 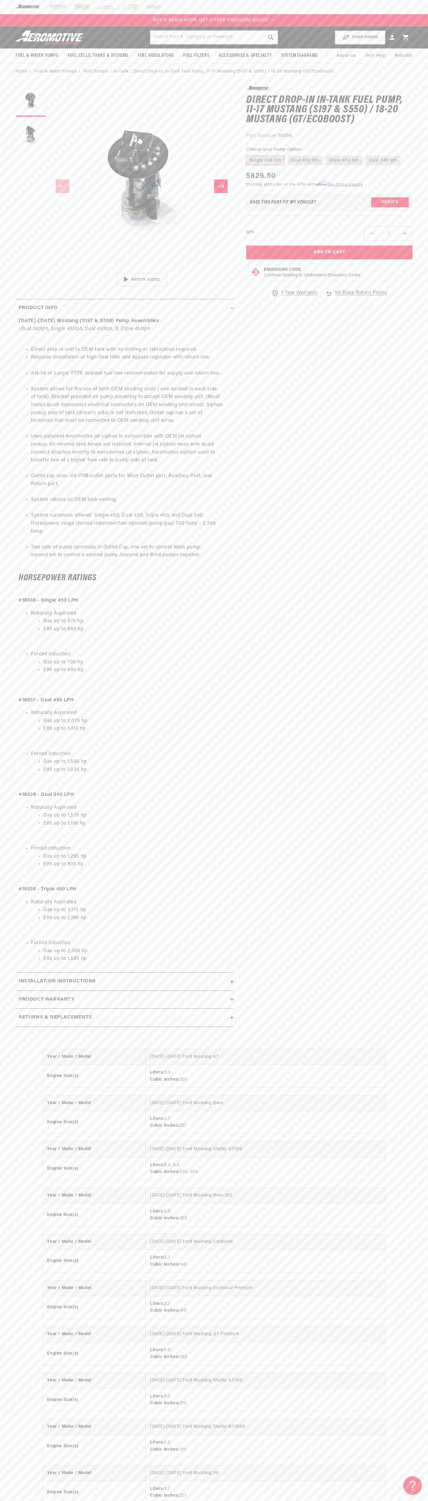 I want to click on span: Rebuilds, so click(x=403, y=56).